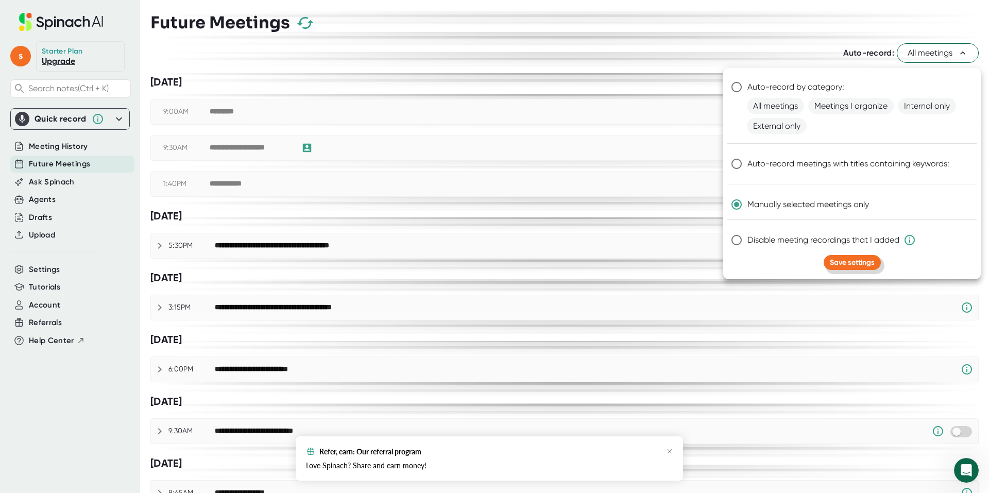  Describe the element at coordinates (796, 87) in the screenshot. I see `span: Auto-record by category:` at that location.